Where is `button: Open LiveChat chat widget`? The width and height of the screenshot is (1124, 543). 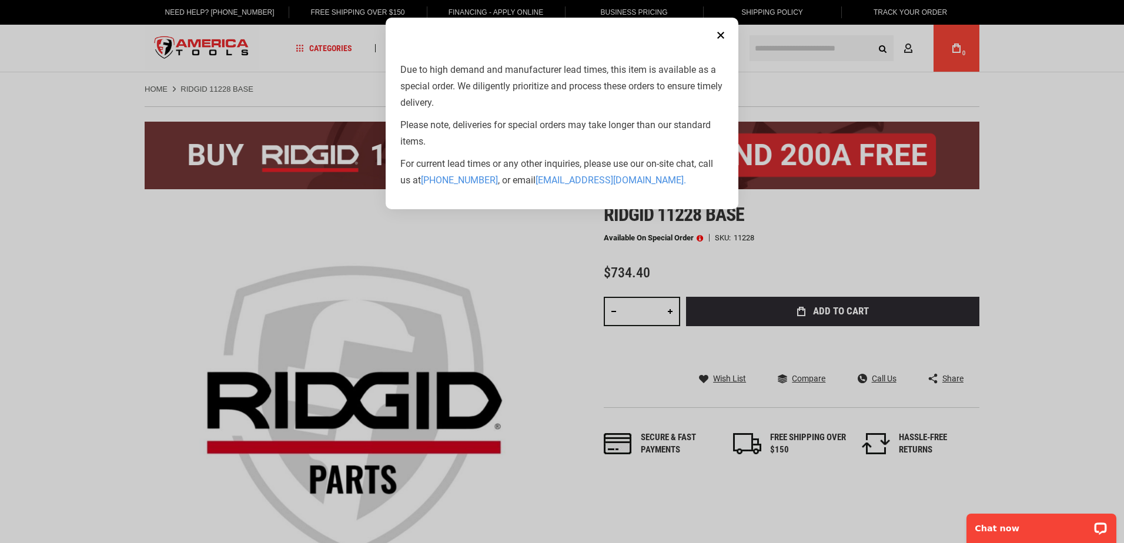
button: Open LiveChat chat widget is located at coordinates (142, 22).